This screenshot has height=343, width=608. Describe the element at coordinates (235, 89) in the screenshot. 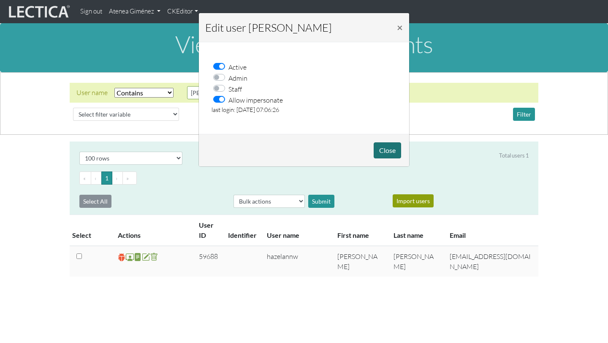

I see `label: Staff` at that location.